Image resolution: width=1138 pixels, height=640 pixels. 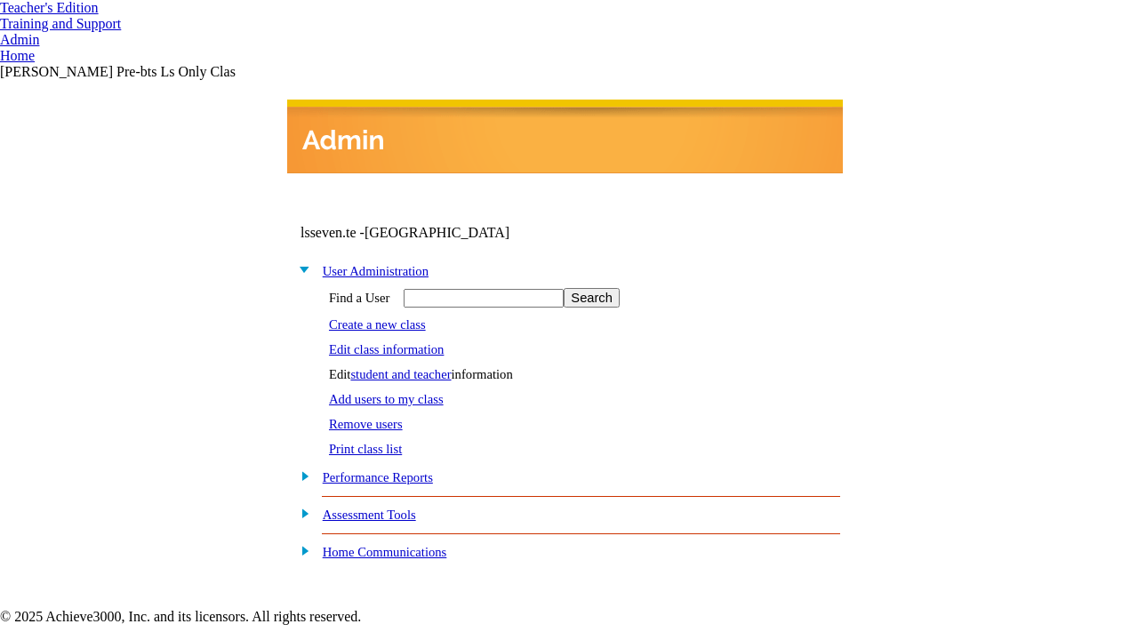 What do you see at coordinates (365, 449) in the screenshot?
I see `a: Print class list` at bounding box center [365, 449].